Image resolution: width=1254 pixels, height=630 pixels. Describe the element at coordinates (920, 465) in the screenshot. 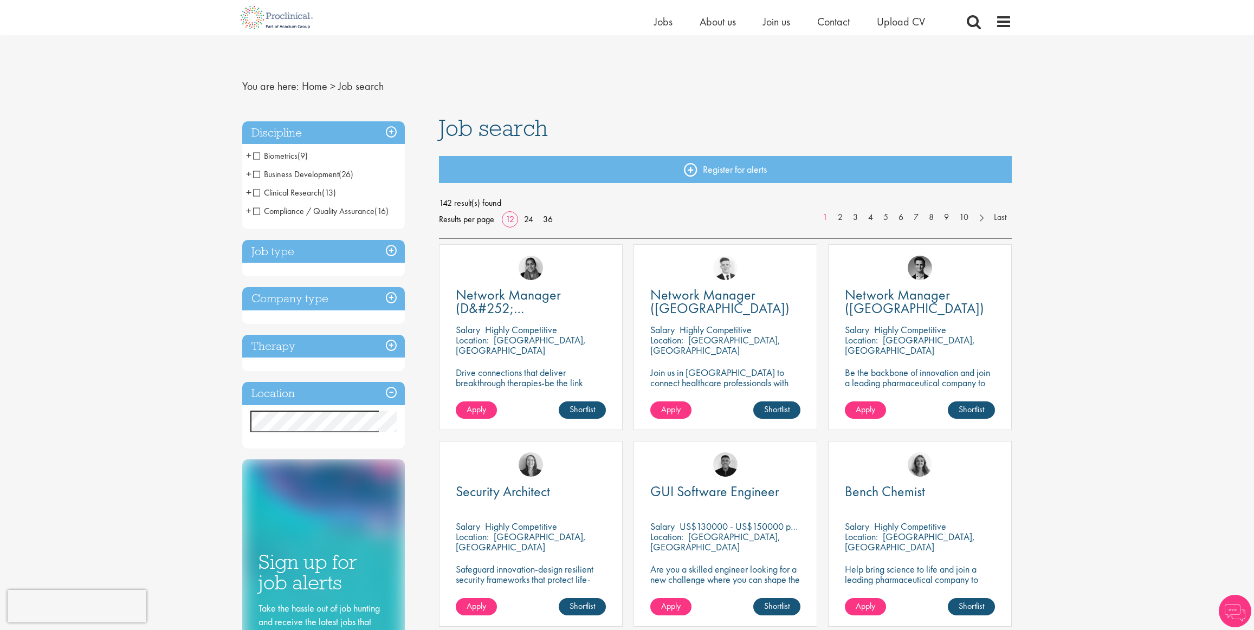

I see `img: Jackie Cerchio` at that location.